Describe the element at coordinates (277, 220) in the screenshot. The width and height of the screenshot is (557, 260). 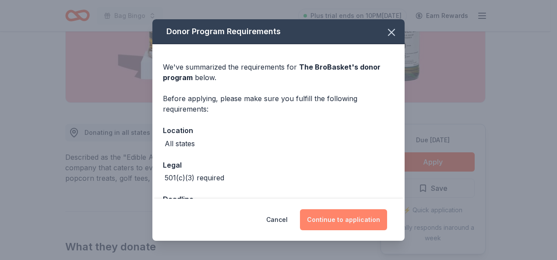
I see `button: Cancel` at that location.